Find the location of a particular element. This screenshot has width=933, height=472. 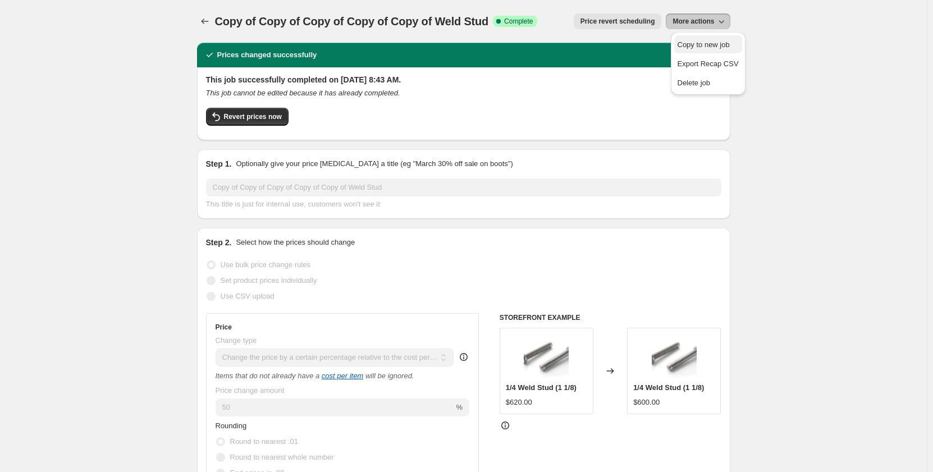

h3: Price is located at coordinates (224, 327).